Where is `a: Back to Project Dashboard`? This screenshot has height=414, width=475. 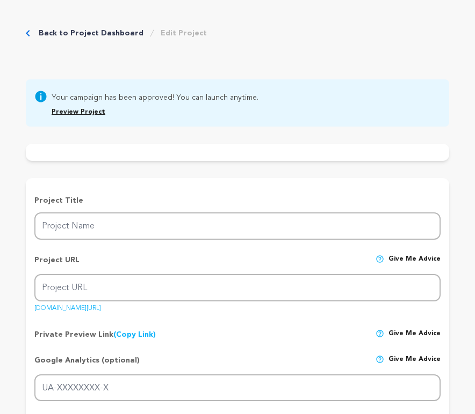
a: Back to Project Dashboard is located at coordinates (91, 33).